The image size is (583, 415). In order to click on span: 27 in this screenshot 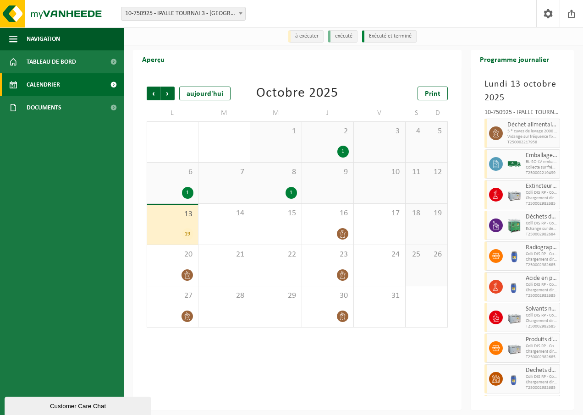, I will do `click(172, 296)`.